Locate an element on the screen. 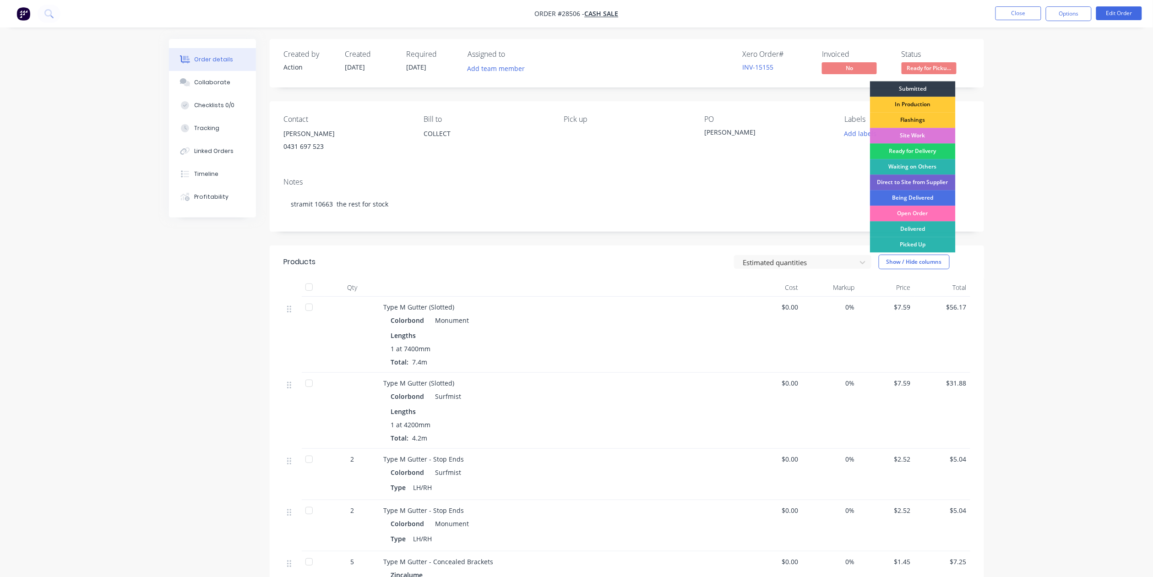 This screenshot has height=577, width=1153. button: Ready for Picku... is located at coordinates (929, 69).